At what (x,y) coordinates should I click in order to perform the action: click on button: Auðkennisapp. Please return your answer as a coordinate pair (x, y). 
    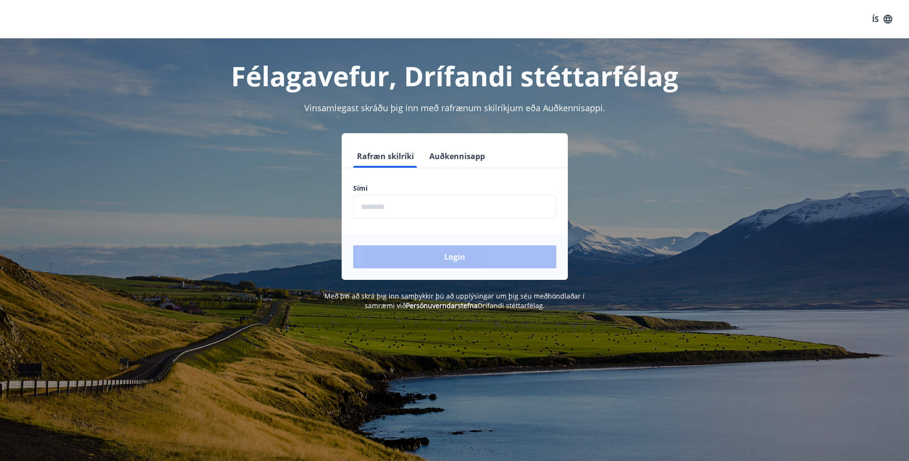
    Looking at the image, I should click on (457, 156).